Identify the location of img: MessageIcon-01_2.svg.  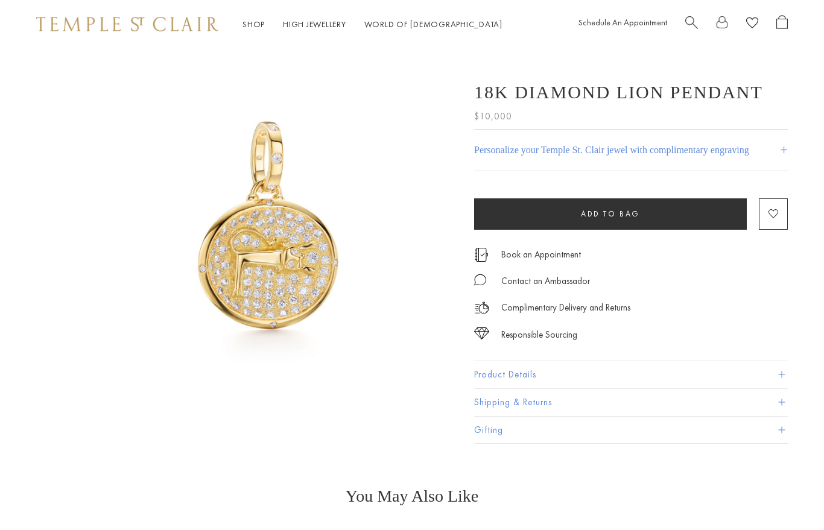
(480, 279).